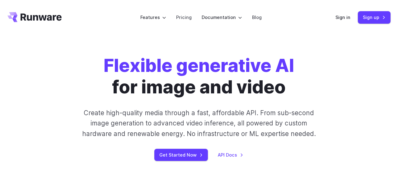 This screenshot has width=398, height=193. What do you see at coordinates (343, 17) in the screenshot?
I see `a: Sign in` at bounding box center [343, 17].